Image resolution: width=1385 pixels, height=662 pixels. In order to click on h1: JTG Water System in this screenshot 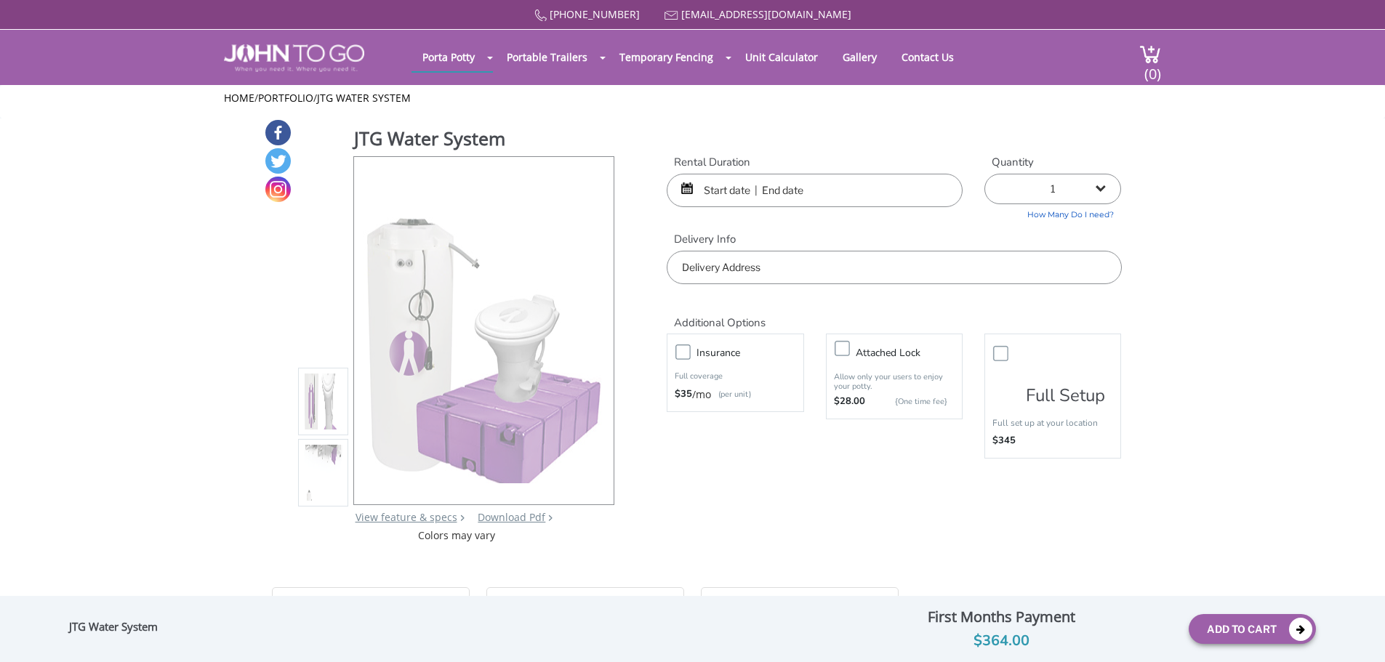, I will do `click(485, 140)`.